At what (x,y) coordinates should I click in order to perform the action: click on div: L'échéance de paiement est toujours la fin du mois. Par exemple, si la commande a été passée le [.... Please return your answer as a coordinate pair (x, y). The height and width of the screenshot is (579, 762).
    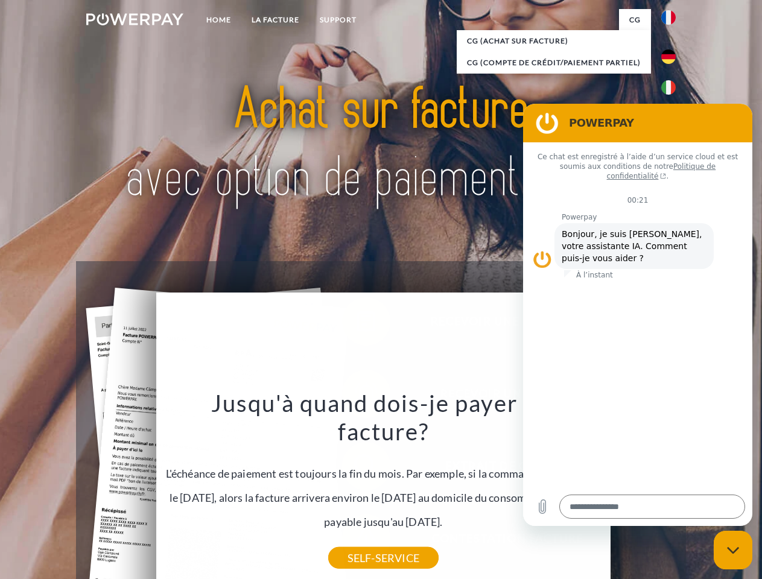
    Looking at the image, I should click on (383, 473).